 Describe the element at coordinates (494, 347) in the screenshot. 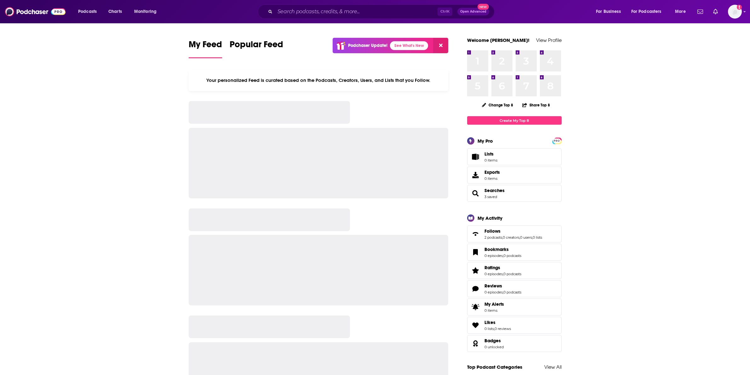

I see `a: 0 unlocked` at that location.